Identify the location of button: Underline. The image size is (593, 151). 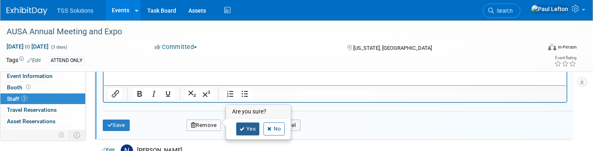
(168, 94).